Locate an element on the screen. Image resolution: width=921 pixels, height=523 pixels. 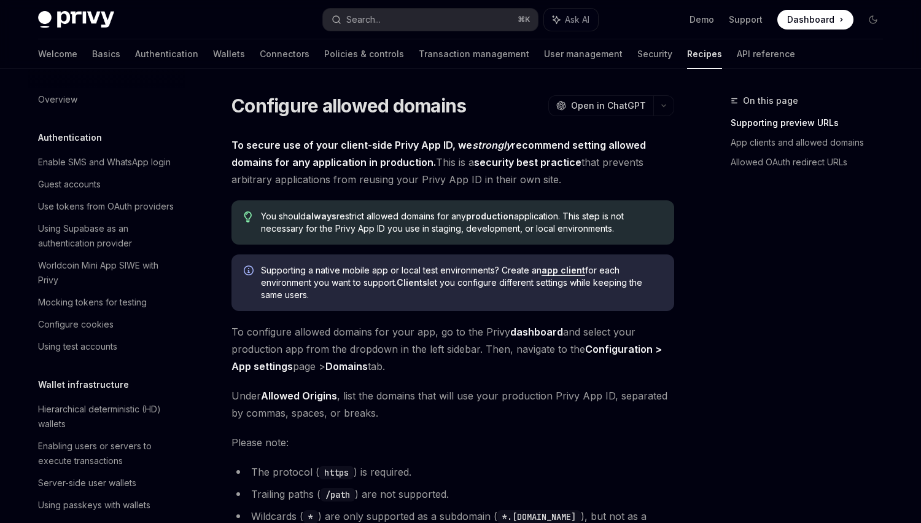
strong: dashboard is located at coordinates (537, 332).